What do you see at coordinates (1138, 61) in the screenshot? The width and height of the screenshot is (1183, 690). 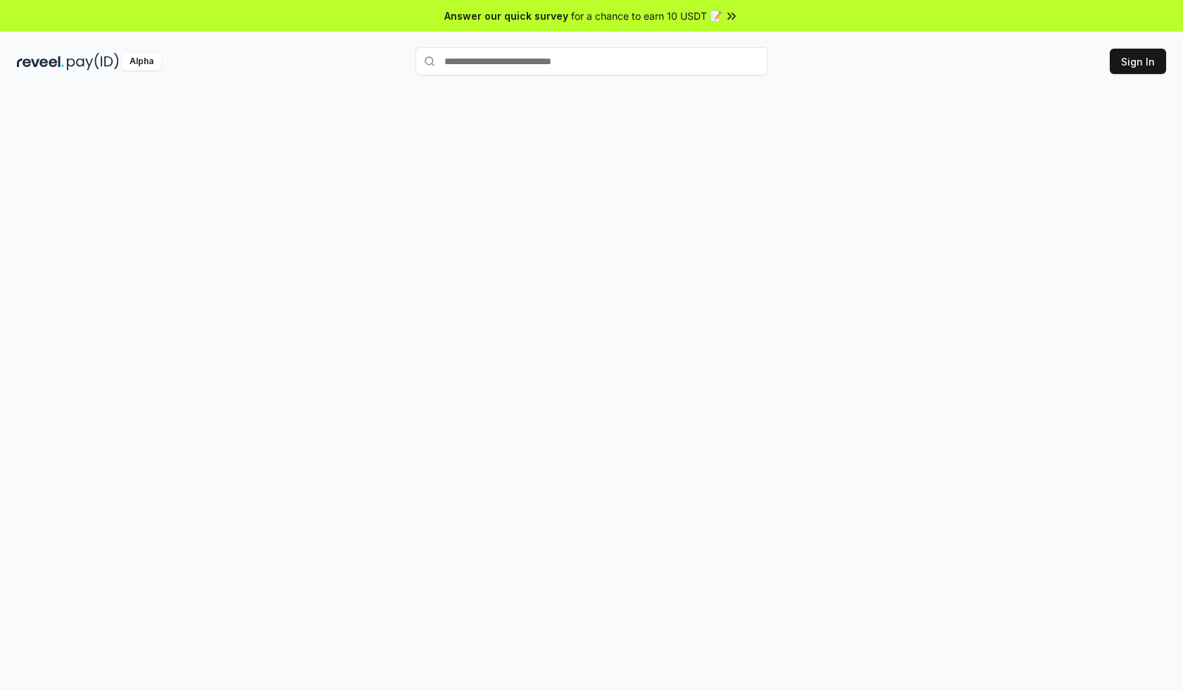 I see `button: Sign In` at bounding box center [1138, 61].